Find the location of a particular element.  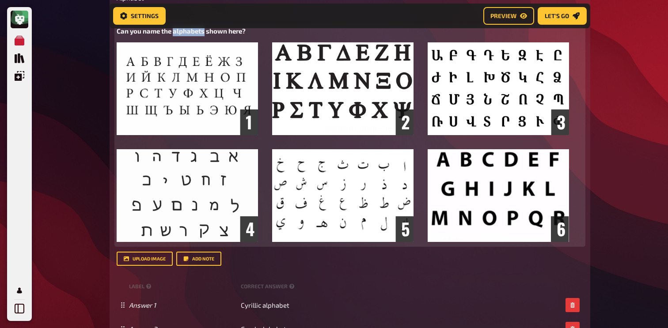

a: Settings is located at coordinates (139, 16).